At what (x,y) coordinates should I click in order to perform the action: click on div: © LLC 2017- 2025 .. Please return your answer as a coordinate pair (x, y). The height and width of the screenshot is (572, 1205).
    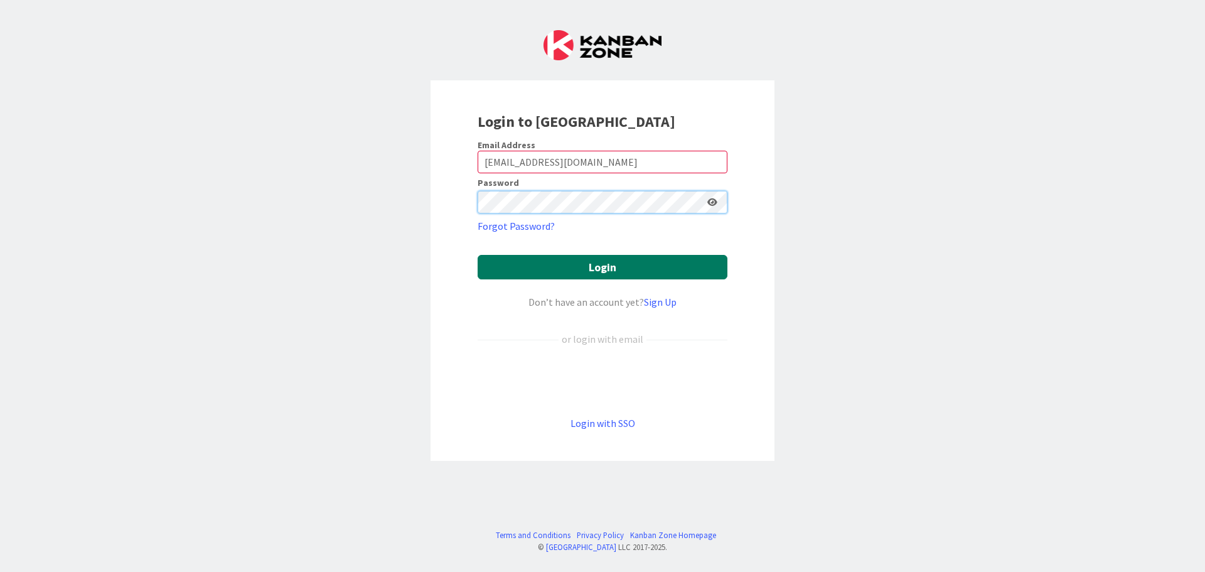
    Looking at the image, I should click on (602, 547).